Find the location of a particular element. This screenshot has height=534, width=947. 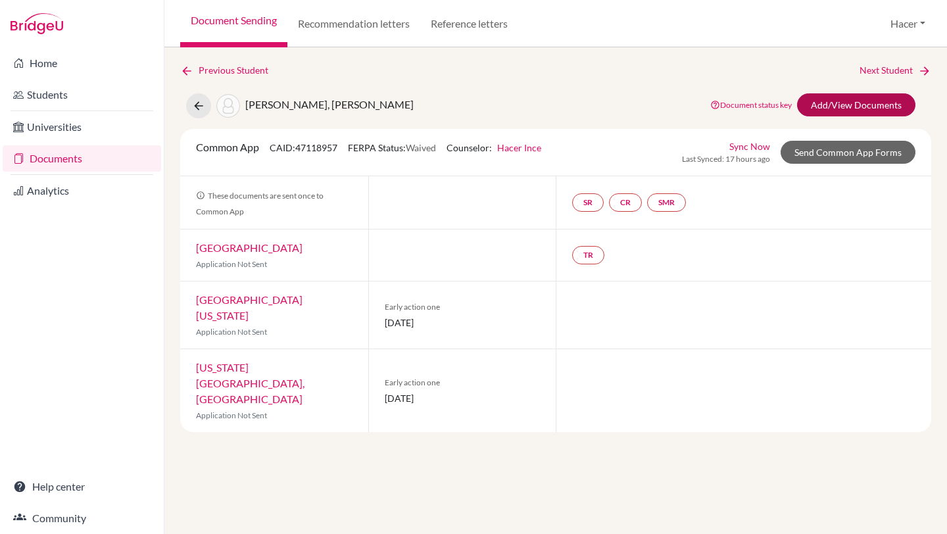

span: FERPA Status: is located at coordinates (392, 147).